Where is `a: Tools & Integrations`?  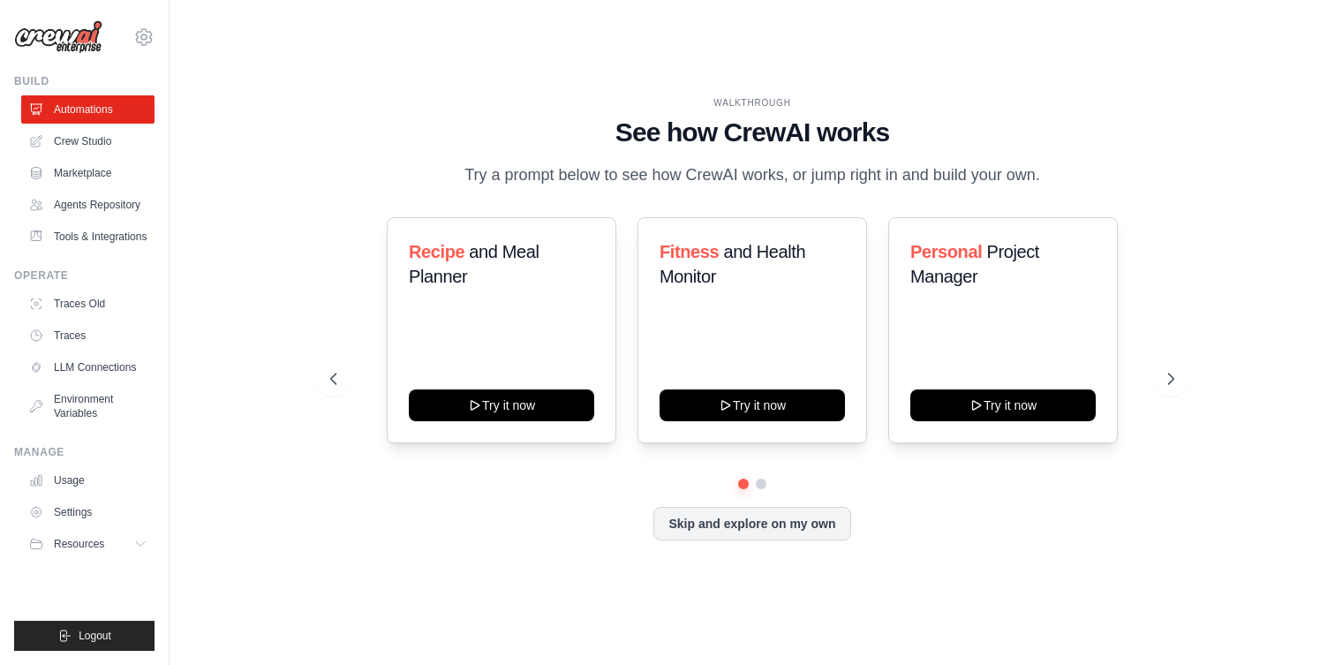
a: Tools & Integrations is located at coordinates (87, 237).